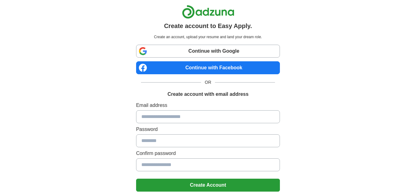 Image resolution: width=416 pixels, height=195 pixels. What do you see at coordinates (208, 26) in the screenshot?
I see `h1: Create account to Easy Apply.` at bounding box center [208, 26].